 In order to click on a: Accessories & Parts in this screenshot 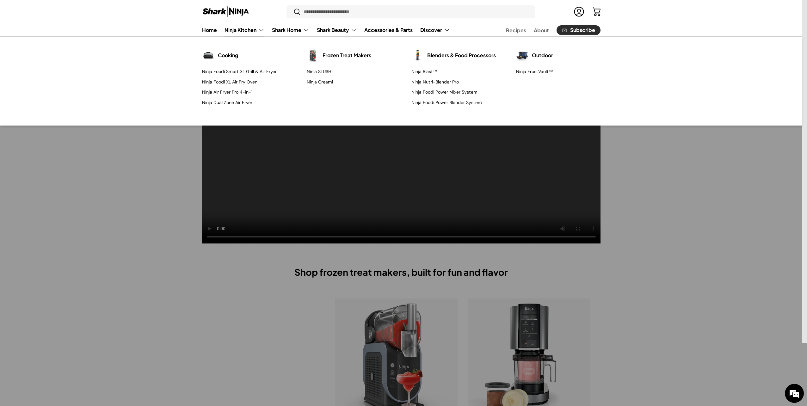, I will do `click(388, 30)`.